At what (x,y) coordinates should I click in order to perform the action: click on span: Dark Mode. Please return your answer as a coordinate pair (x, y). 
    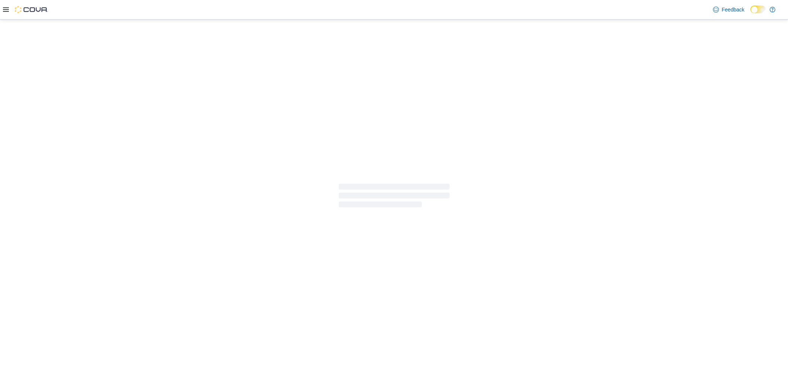
    Looking at the image, I should click on (750, 13).